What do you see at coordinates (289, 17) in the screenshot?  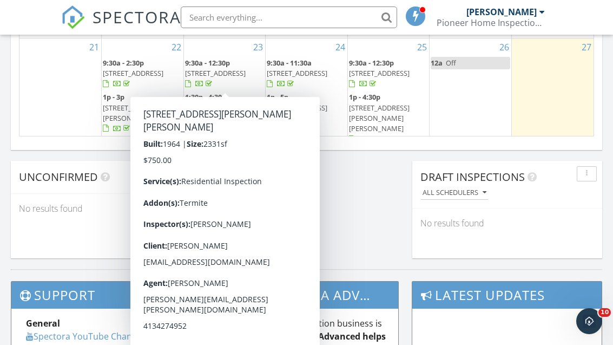 I see `input: Search everything...` at bounding box center [289, 17].